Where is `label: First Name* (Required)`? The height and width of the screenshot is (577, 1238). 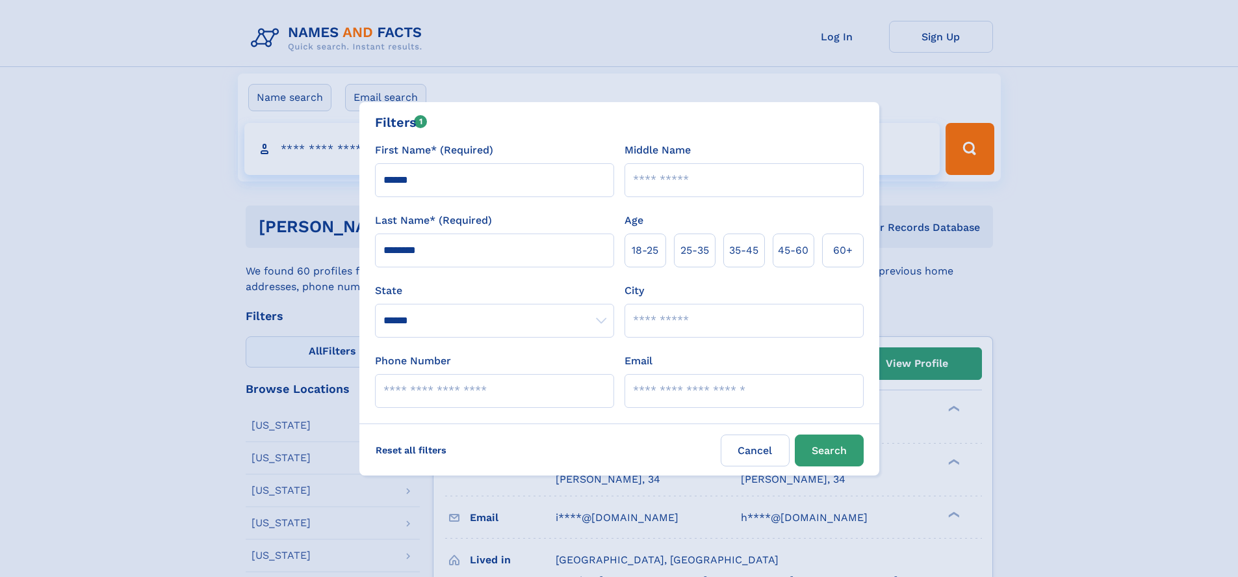
label: First Name* (Required) is located at coordinates (434, 150).